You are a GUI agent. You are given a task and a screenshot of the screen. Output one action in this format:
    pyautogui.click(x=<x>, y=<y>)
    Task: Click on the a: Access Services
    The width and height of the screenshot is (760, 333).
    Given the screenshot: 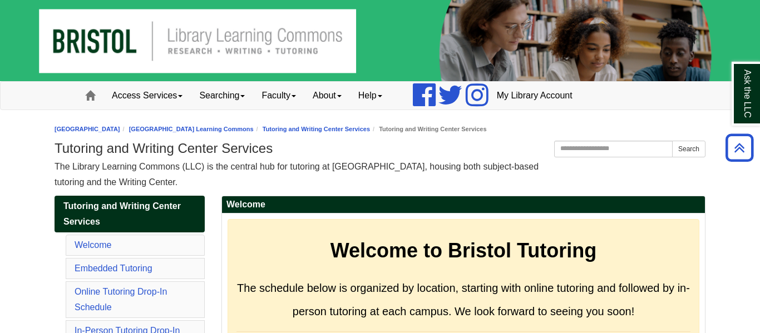 What is the action you would take?
    pyautogui.click(x=147, y=96)
    